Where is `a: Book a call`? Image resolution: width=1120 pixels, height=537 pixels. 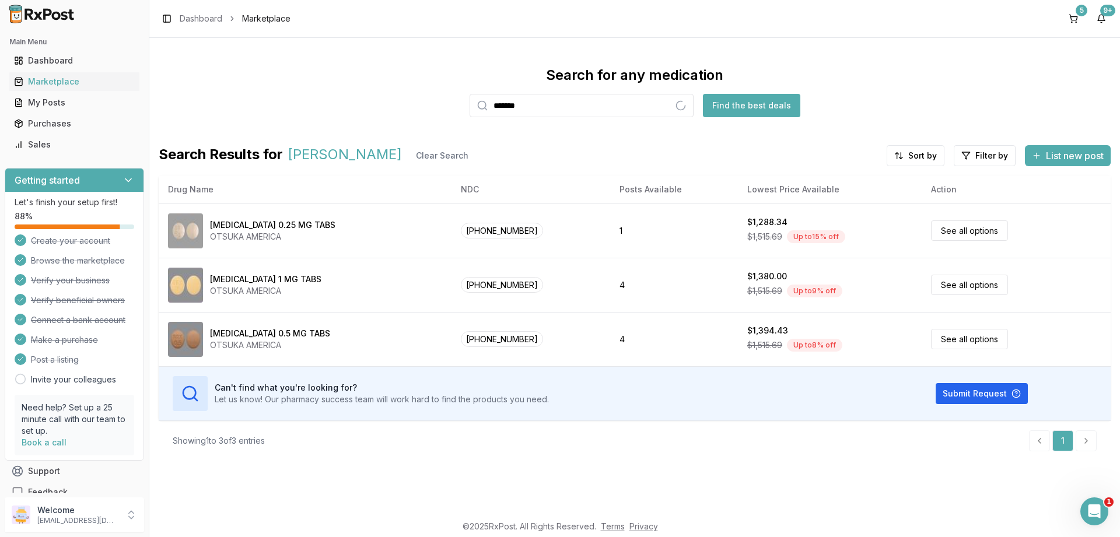 a: Book a call is located at coordinates (44, 442).